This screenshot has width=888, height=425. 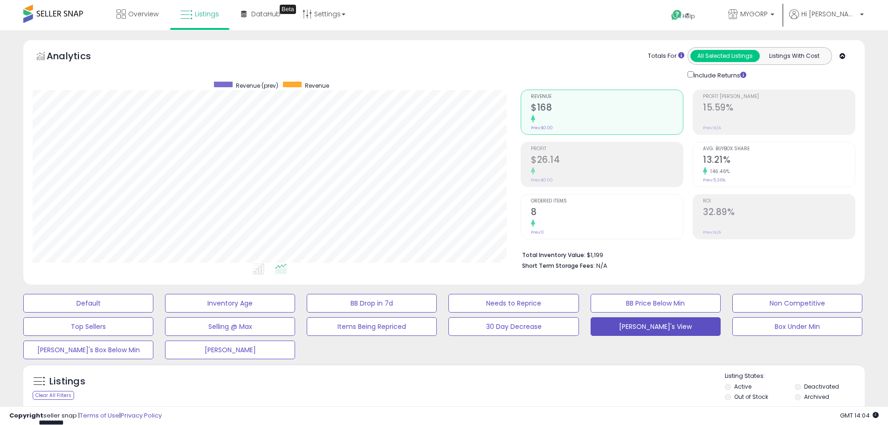 What do you see at coordinates (554, 255) in the screenshot?
I see `b: Total Inventory Value:` at bounding box center [554, 255].